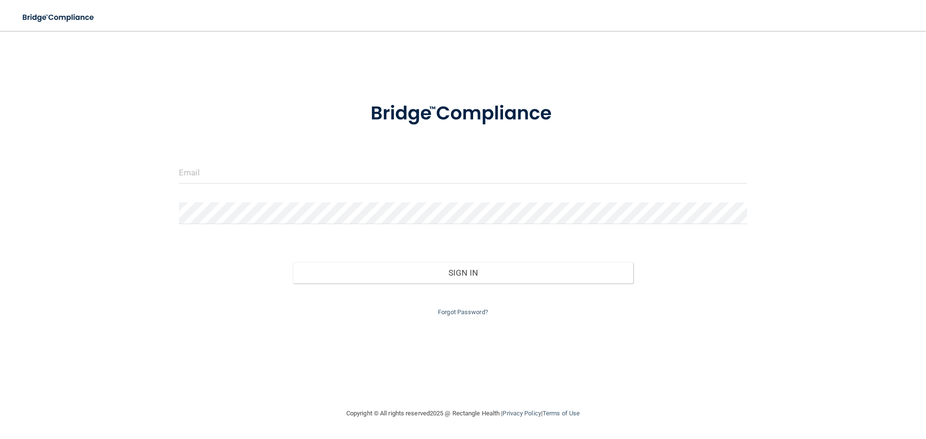 Image resolution: width=926 pixels, height=439 pixels. What do you see at coordinates (463, 312) in the screenshot?
I see `a: Forgot Password?` at bounding box center [463, 312].